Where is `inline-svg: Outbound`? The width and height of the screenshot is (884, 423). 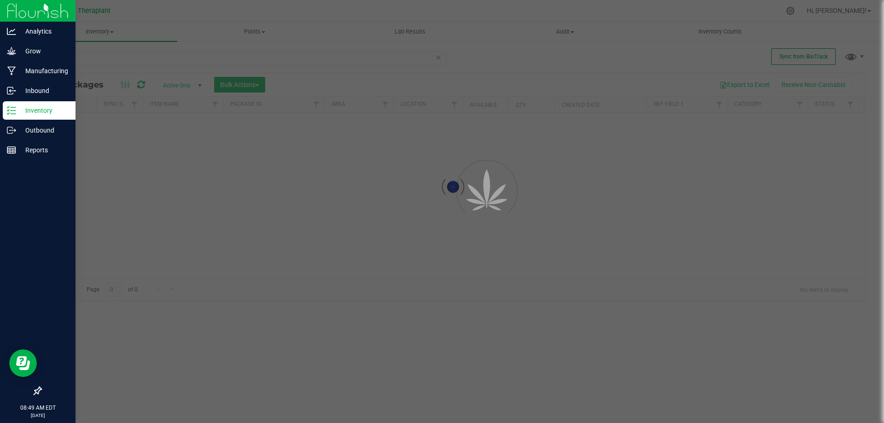 inline-svg: Outbound is located at coordinates (12, 130).